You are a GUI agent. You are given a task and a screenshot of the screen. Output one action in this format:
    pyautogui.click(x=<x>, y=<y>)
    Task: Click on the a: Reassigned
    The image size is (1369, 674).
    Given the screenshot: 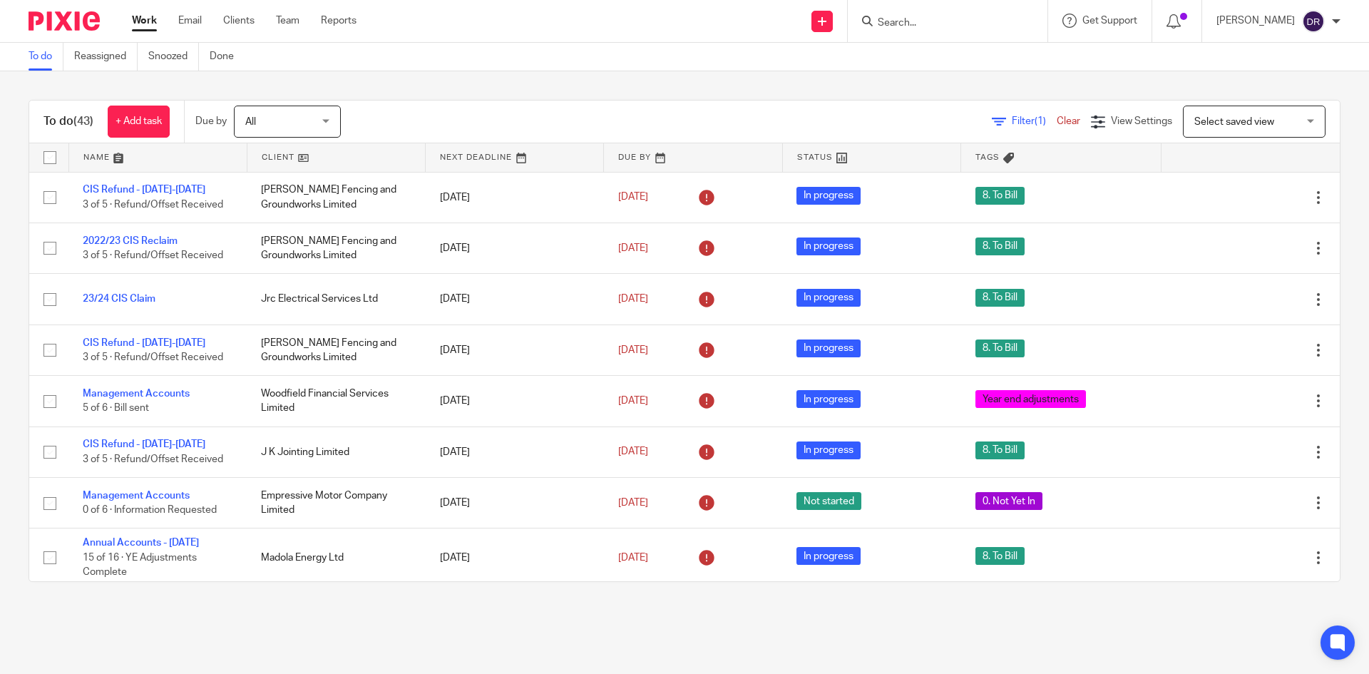 What is the action you would take?
    pyautogui.click(x=105, y=56)
    